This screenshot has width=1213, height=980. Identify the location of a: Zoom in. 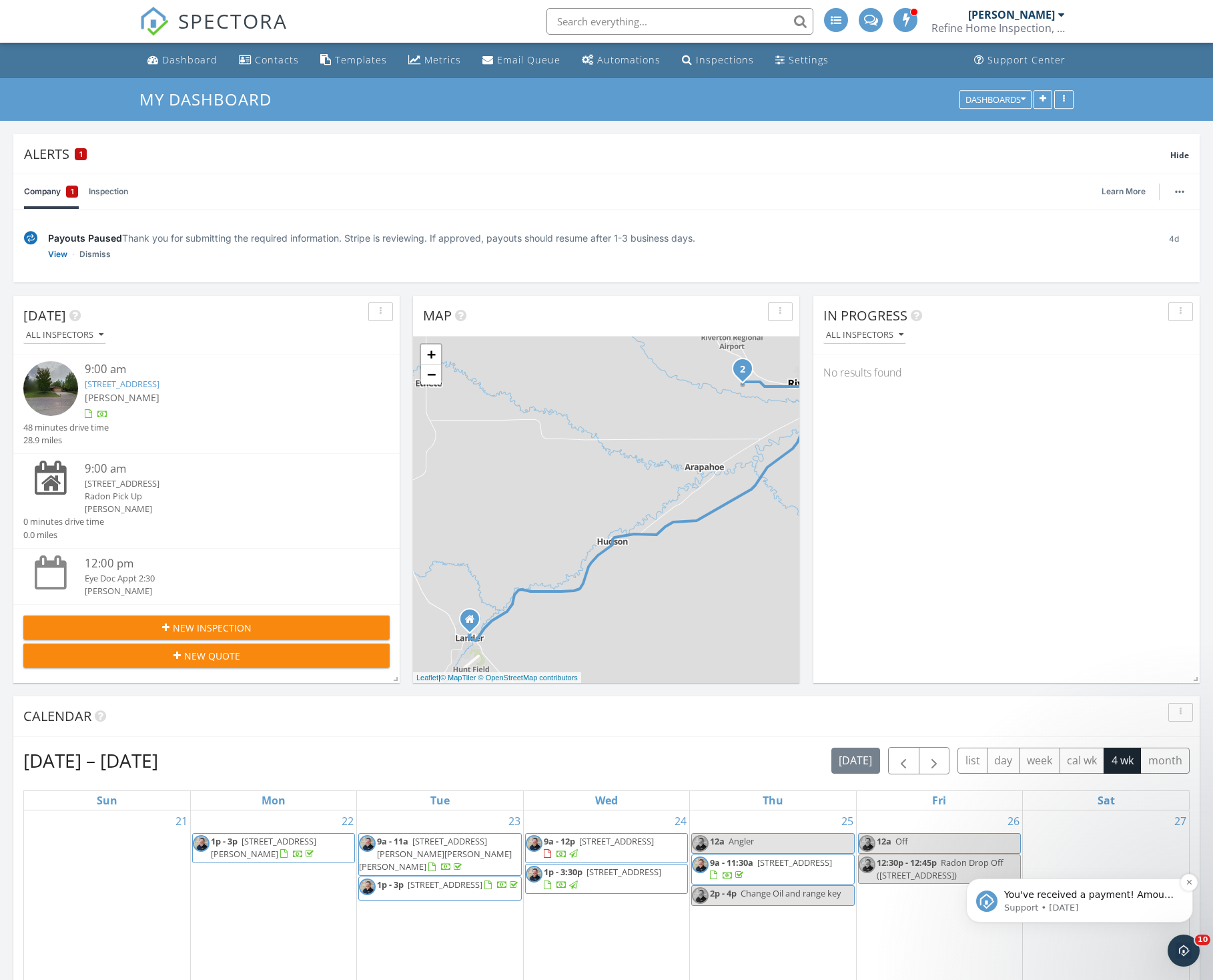
(431, 354).